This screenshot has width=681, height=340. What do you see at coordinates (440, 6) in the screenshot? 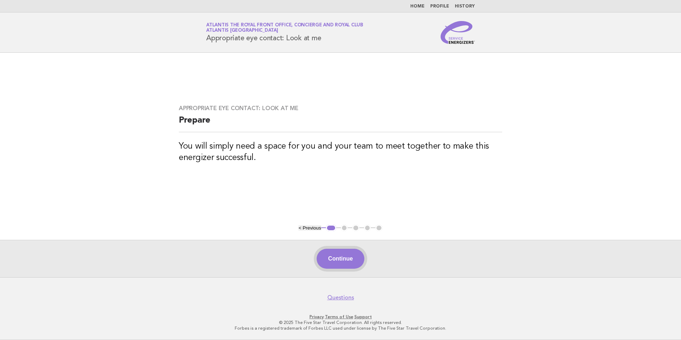
I see `a: Profile` at bounding box center [440, 6].